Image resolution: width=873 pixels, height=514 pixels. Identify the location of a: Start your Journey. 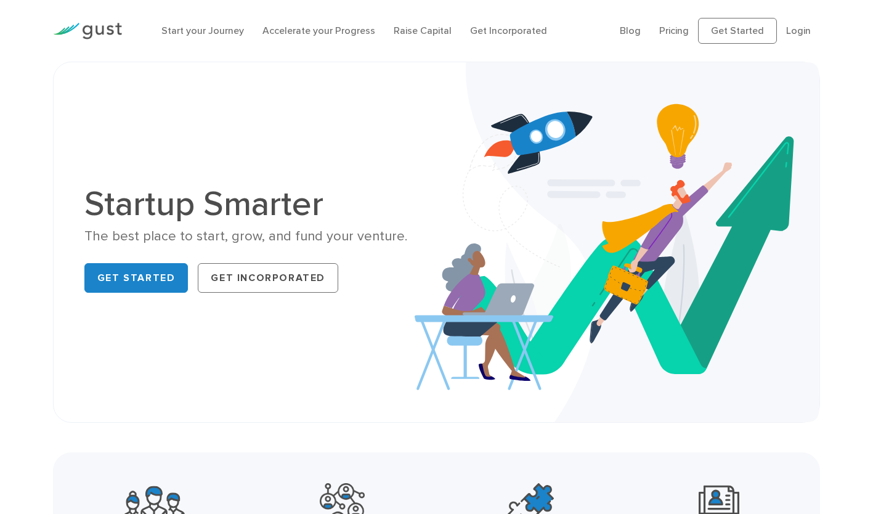
(203, 30).